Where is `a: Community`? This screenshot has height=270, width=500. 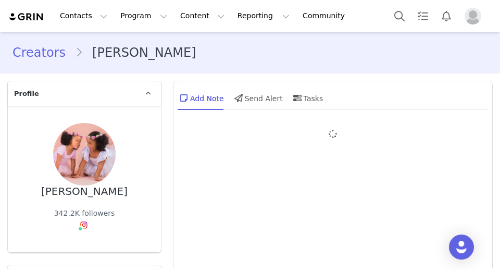
a: Community is located at coordinates (326, 16).